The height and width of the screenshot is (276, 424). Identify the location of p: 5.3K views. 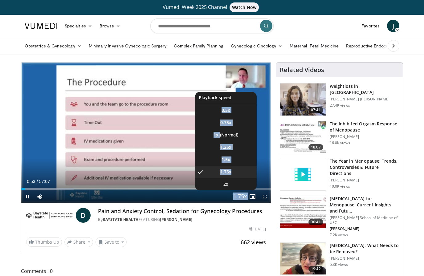
(339, 265).